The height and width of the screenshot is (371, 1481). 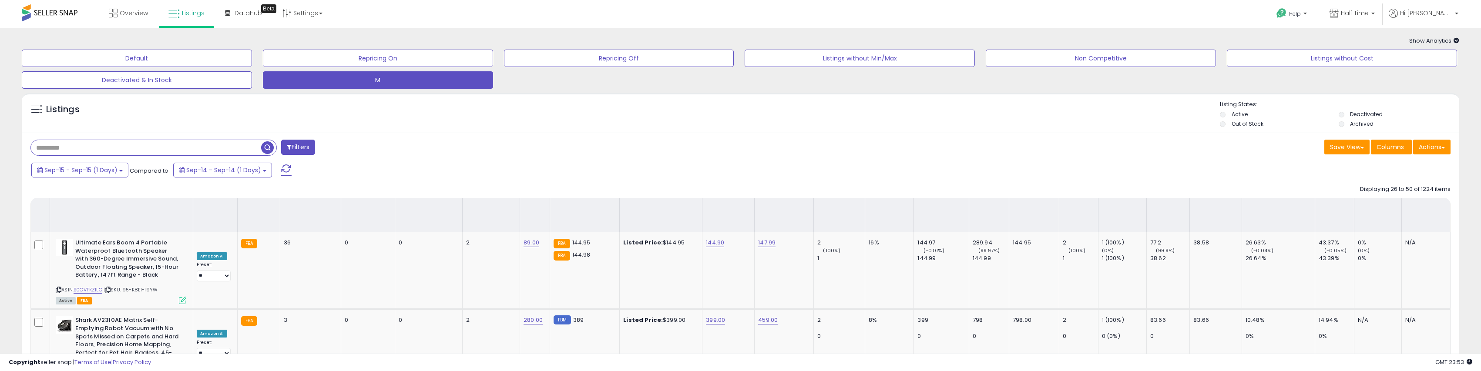 What do you see at coordinates (80, 170) in the screenshot?
I see `button: Sep-15 - Sep-15 (1 Days)` at bounding box center [80, 170].